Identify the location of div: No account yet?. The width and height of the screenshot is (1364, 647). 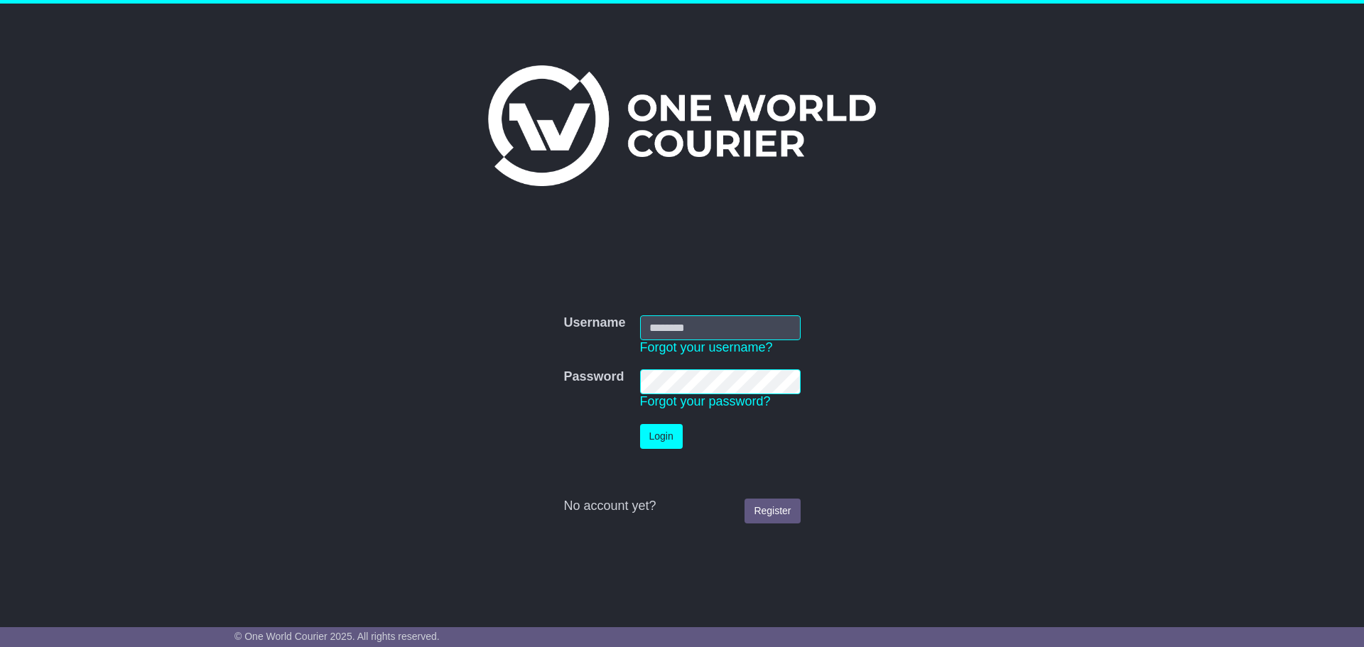
(681, 506).